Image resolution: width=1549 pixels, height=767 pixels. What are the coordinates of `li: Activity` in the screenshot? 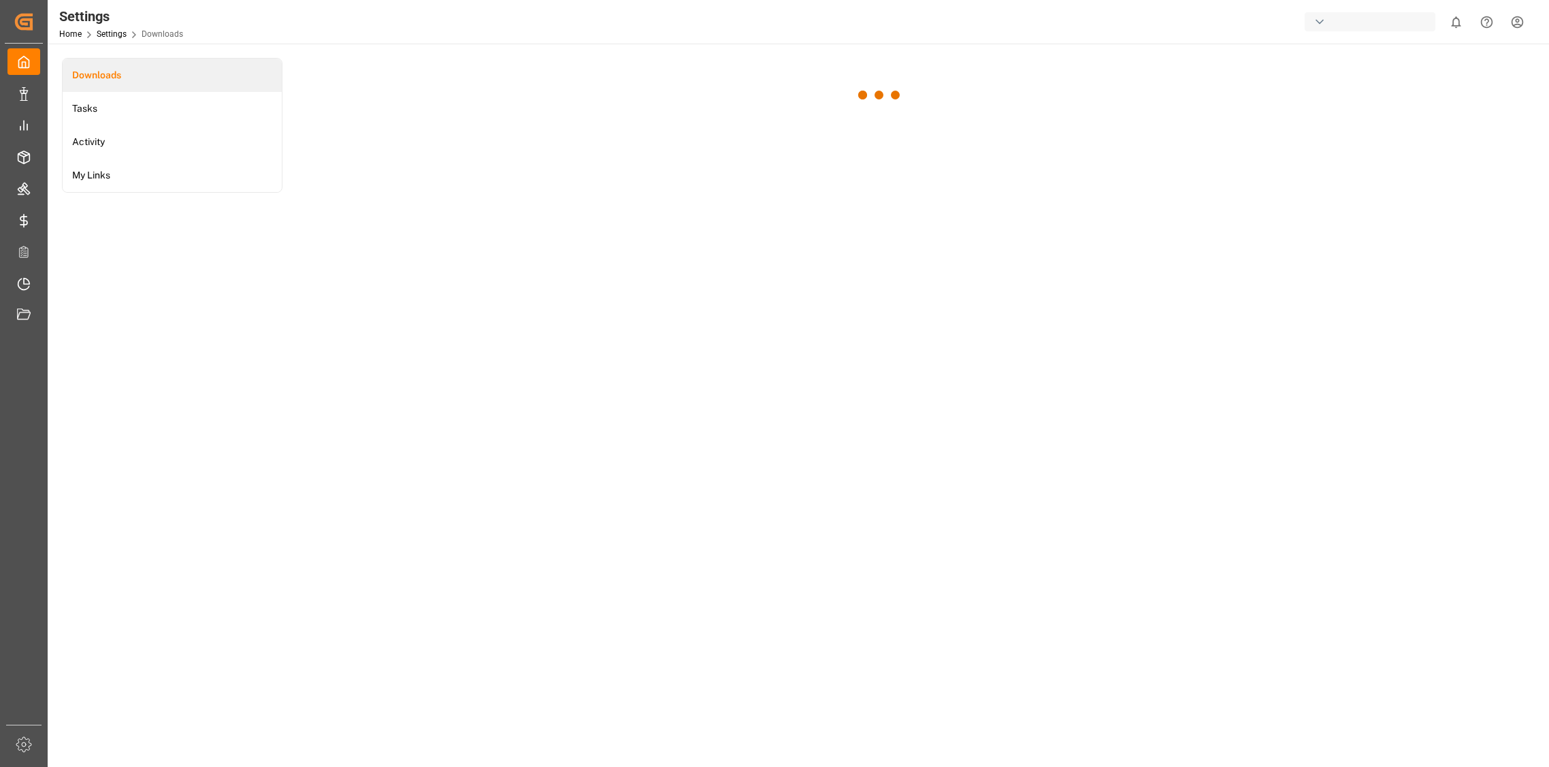 It's located at (172, 142).